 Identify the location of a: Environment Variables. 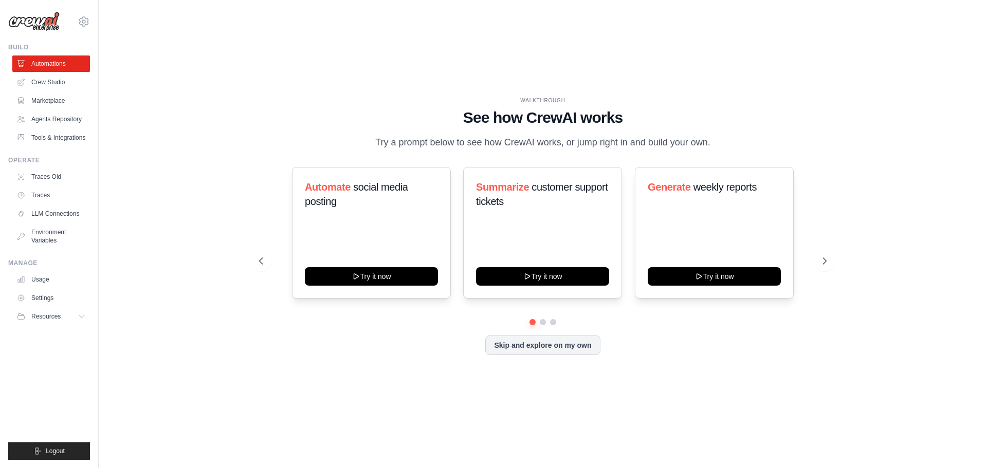
(51, 236).